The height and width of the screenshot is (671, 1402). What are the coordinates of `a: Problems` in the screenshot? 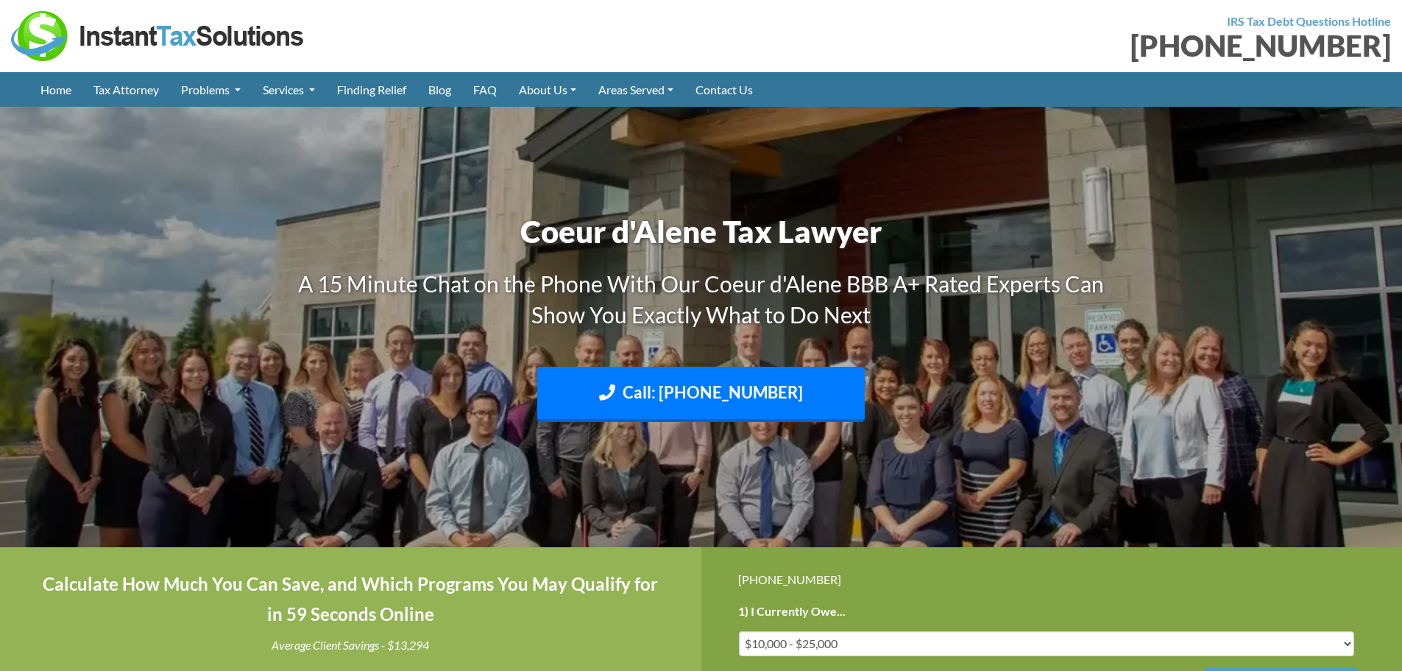 It's located at (211, 89).